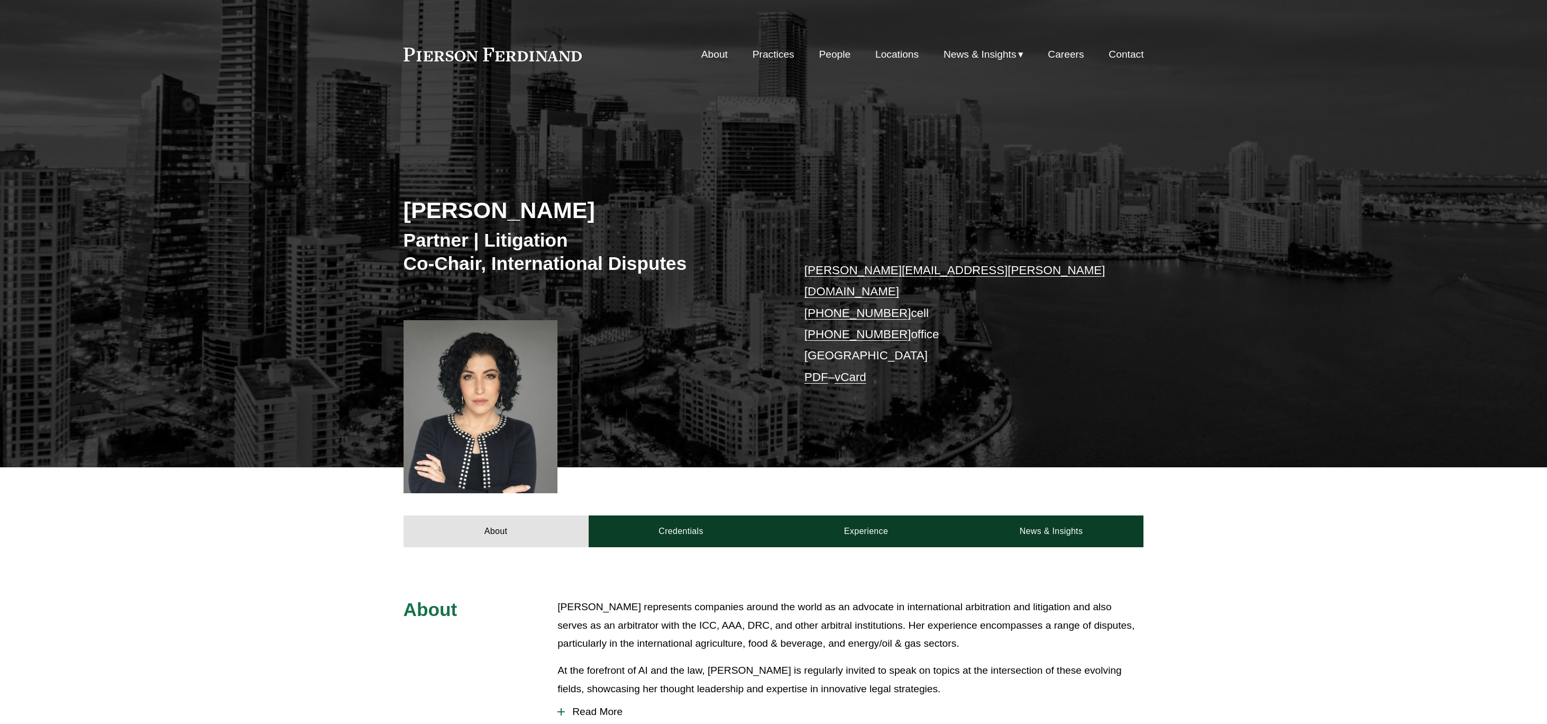 The width and height of the screenshot is (1547, 724). I want to click on a: Locations, so click(897, 54).